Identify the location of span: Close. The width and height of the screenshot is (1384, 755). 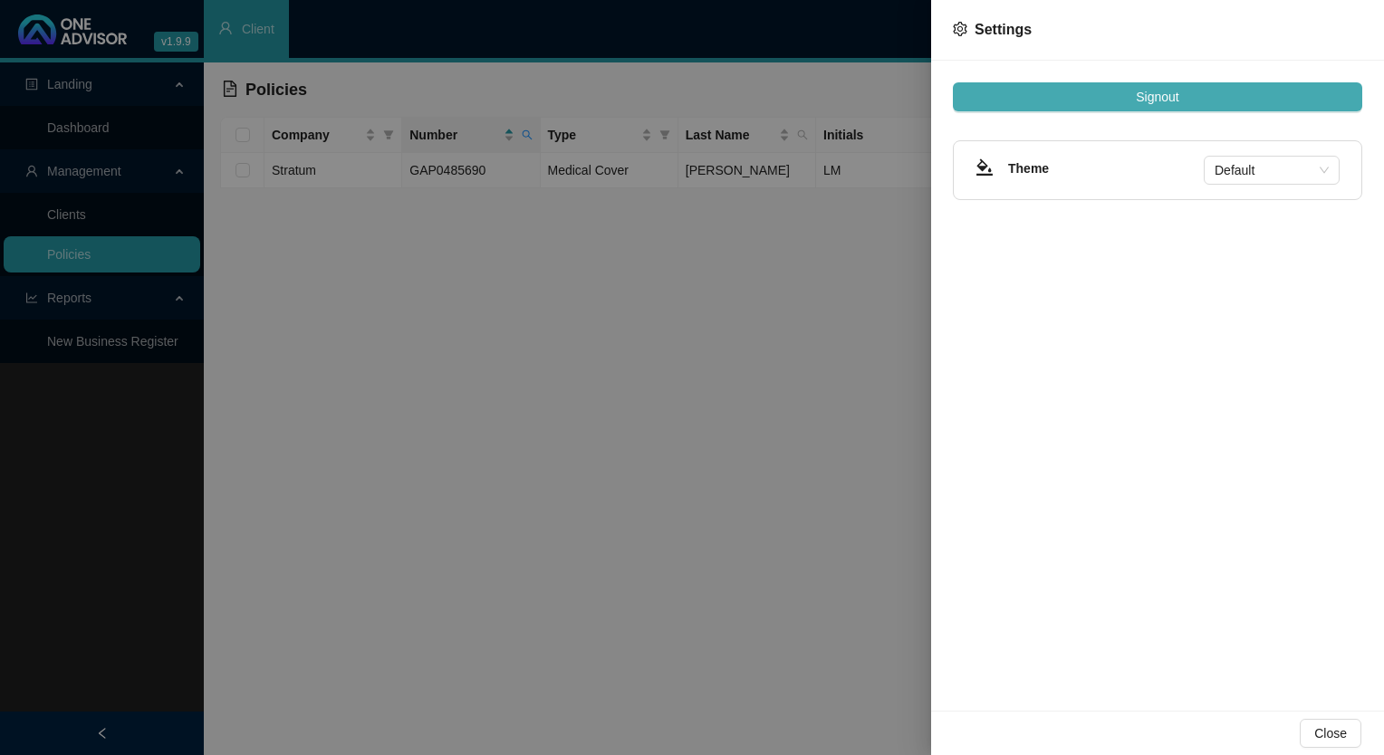
(1330, 734).